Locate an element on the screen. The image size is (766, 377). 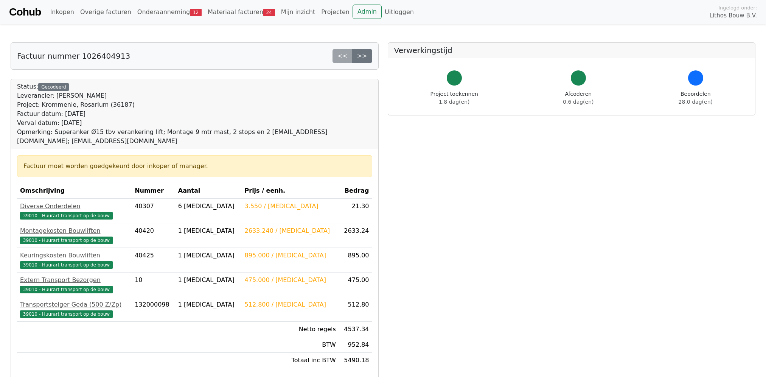
a: Diverse Onderdelen39010 - Huurart transport op de bouw is located at coordinates (74, 211).